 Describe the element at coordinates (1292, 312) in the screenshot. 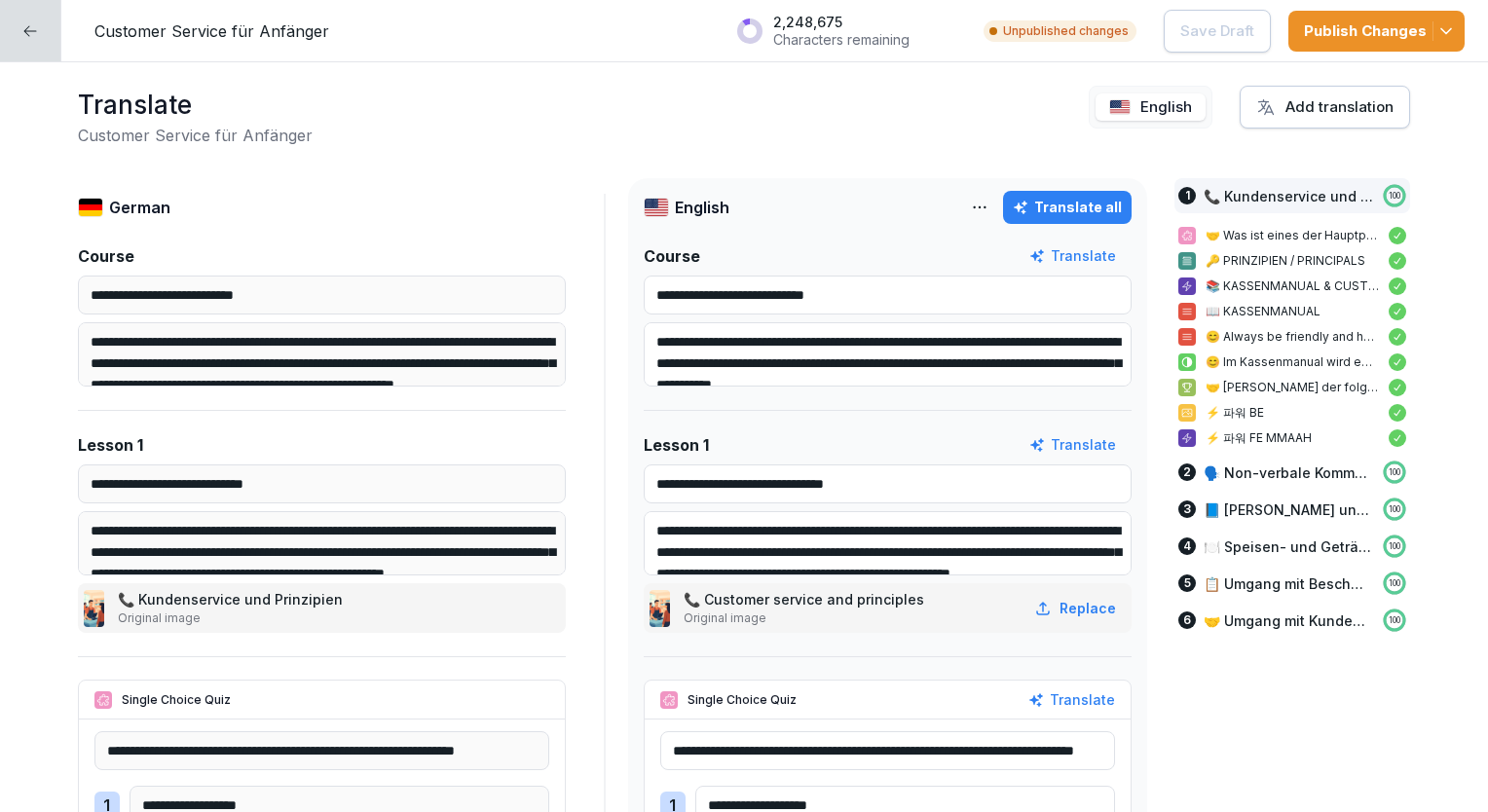

I see `p: 📖 KASSENMANUAL` at that location.